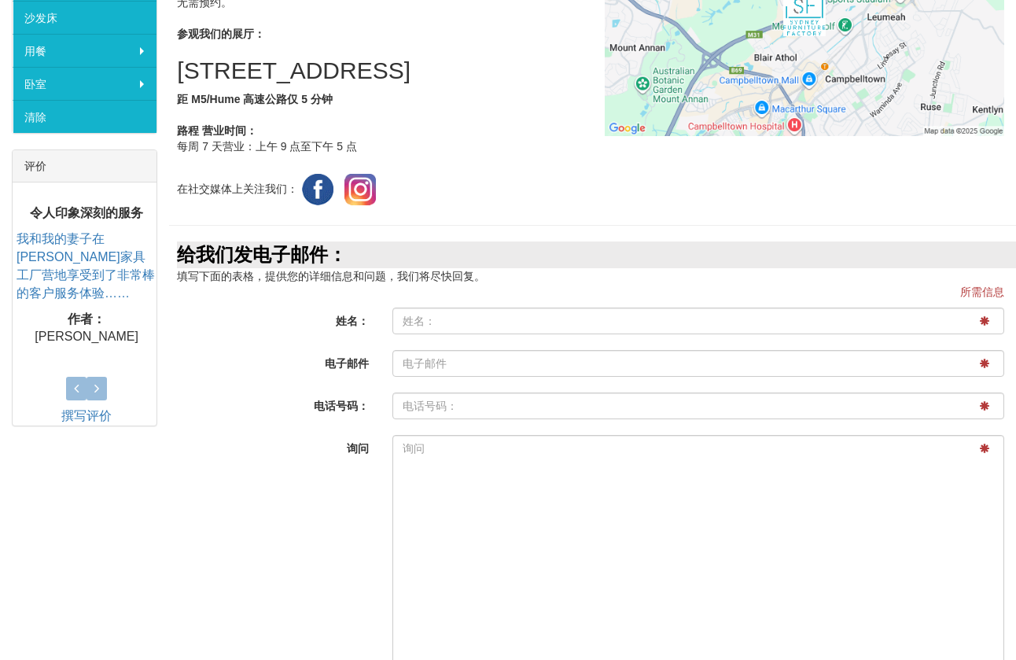 Image resolution: width=1016 pixels, height=660 pixels. I want to click on font: 卧室, so click(35, 84).